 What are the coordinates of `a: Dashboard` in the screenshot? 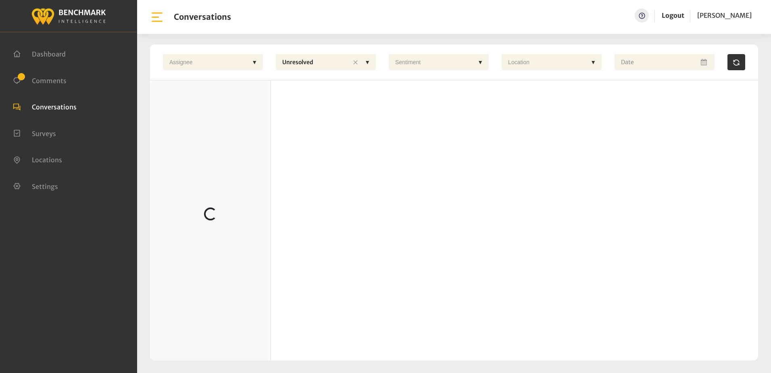 It's located at (39, 53).